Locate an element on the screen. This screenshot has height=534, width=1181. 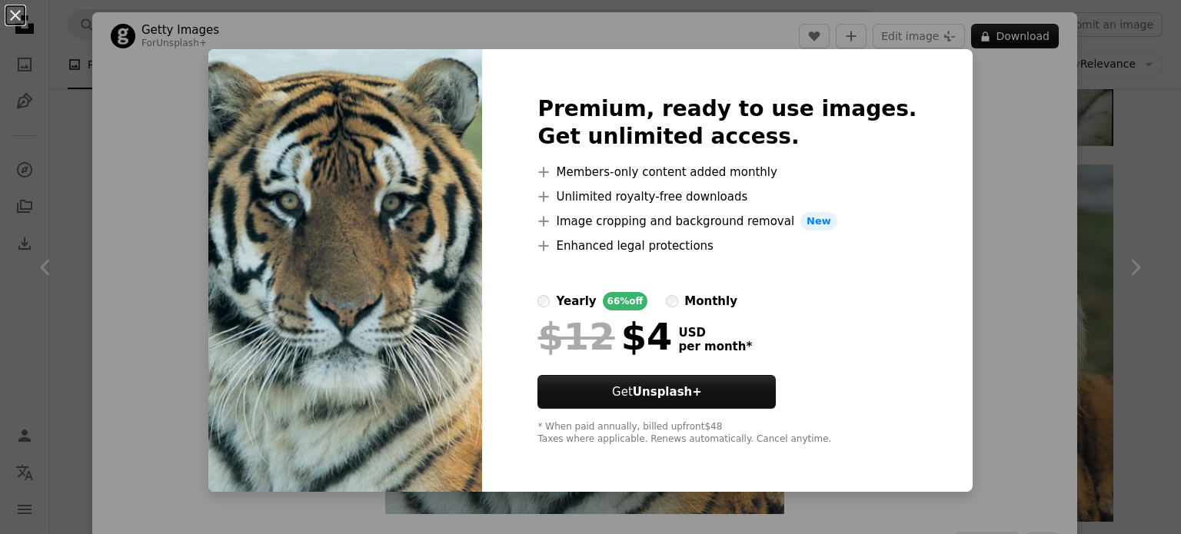
span: USD is located at coordinates (715, 333).